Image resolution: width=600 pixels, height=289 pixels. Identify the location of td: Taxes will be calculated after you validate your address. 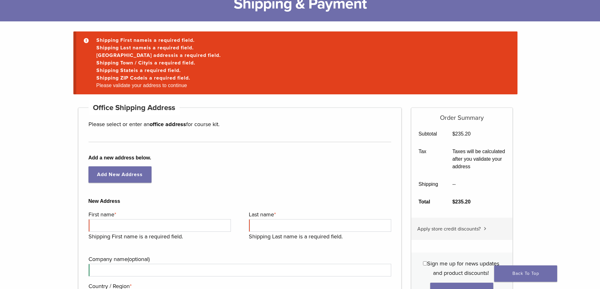
(479, 159).